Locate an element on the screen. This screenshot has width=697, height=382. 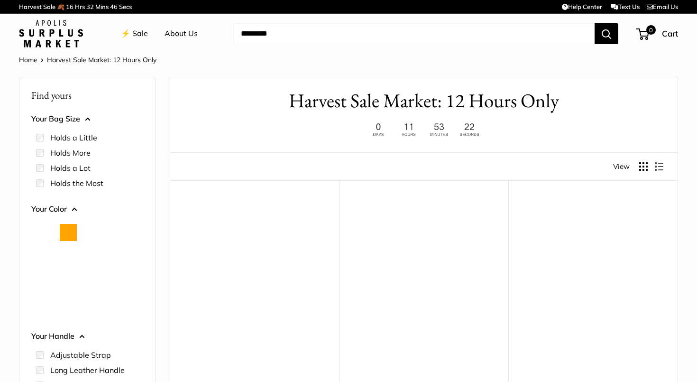
label: Holds the Most is located at coordinates (77, 183).